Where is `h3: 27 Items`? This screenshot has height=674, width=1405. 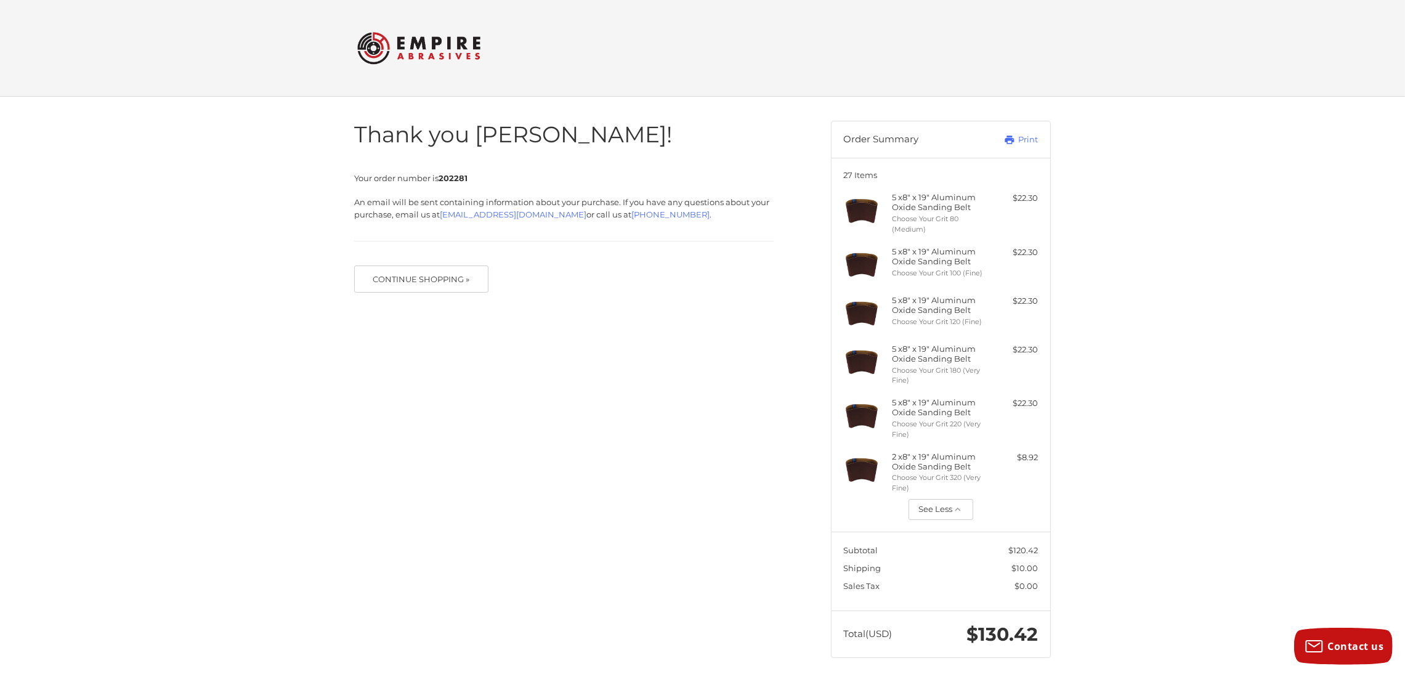 h3: 27 Items is located at coordinates (941, 175).